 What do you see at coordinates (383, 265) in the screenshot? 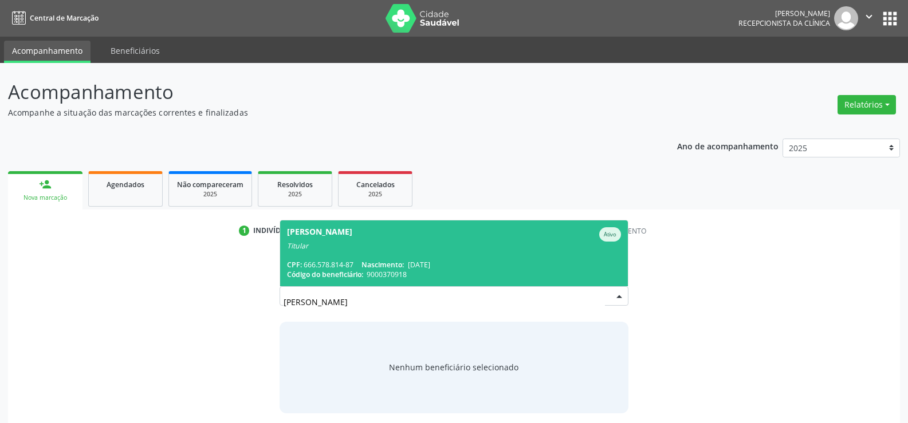
I see `span: Nascimento:` at bounding box center [383, 265].